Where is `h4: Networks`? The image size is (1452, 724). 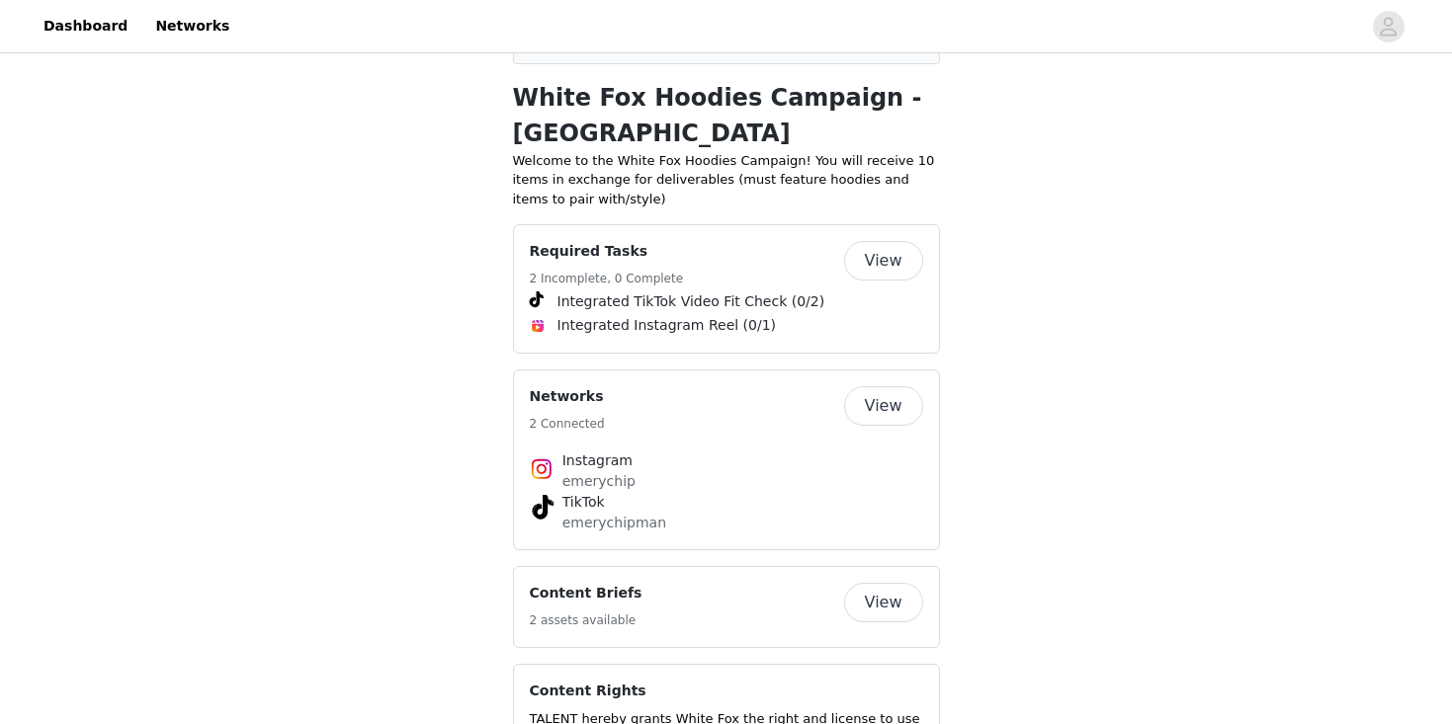 h4: Networks is located at coordinates (567, 396).